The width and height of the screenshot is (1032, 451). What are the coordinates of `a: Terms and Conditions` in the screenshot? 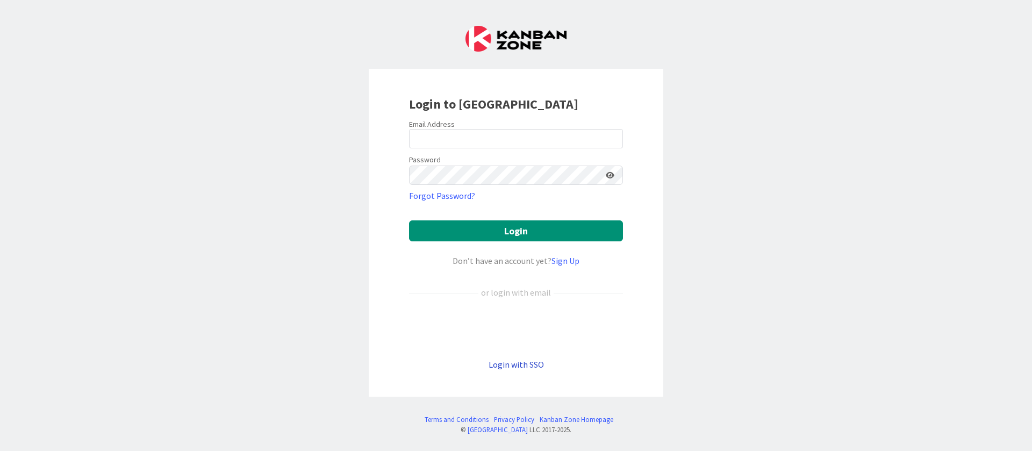 It's located at (456, 419).